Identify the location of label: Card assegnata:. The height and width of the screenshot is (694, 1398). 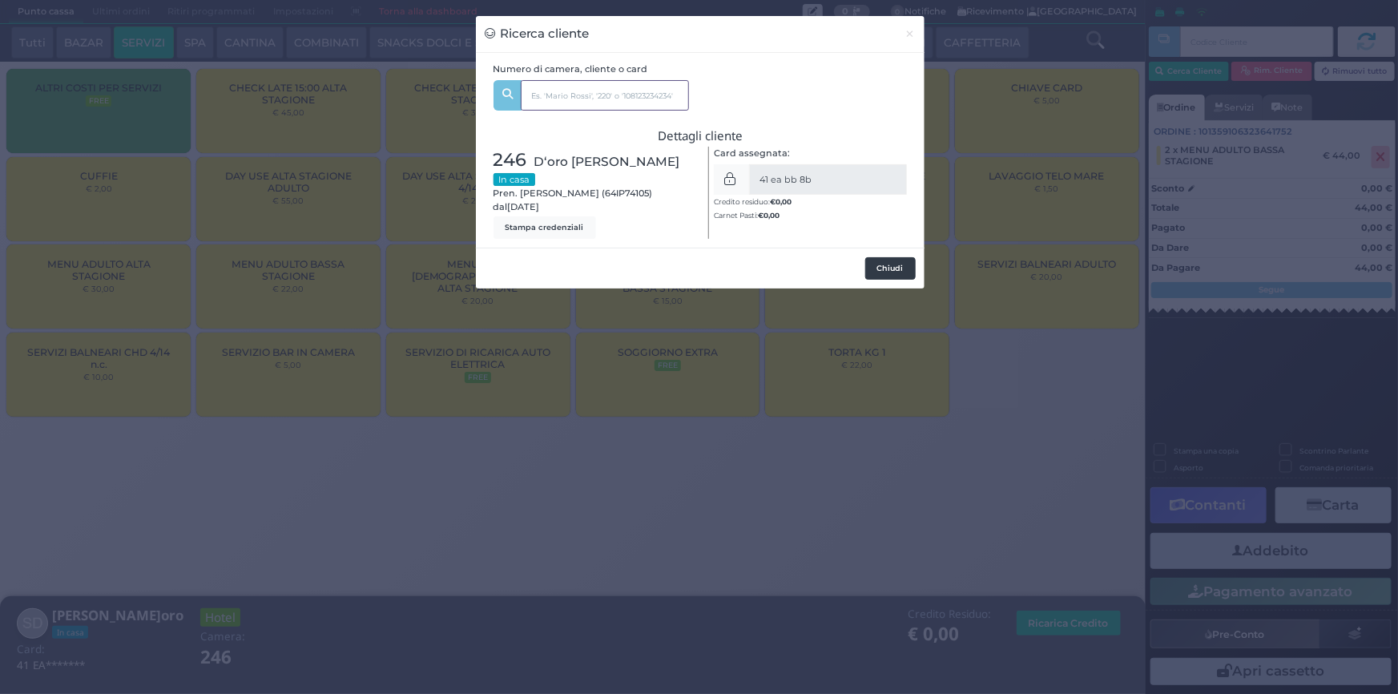
(751, 153).